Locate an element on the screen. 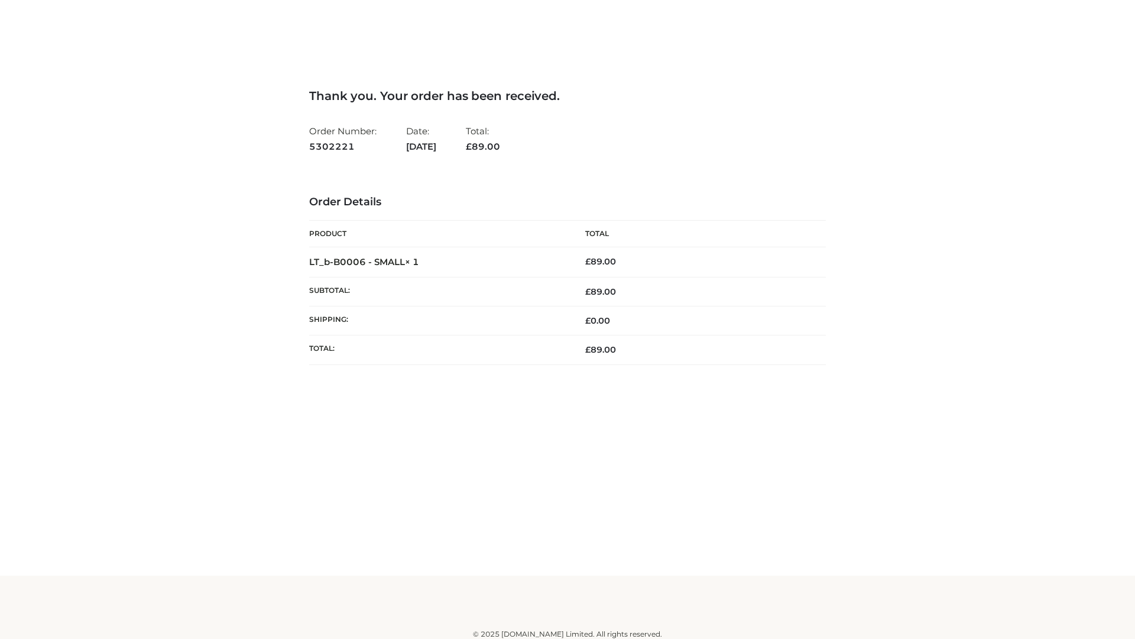 The image size is (1135, 639). h3: Order Details is located at coordinates (568, 202).